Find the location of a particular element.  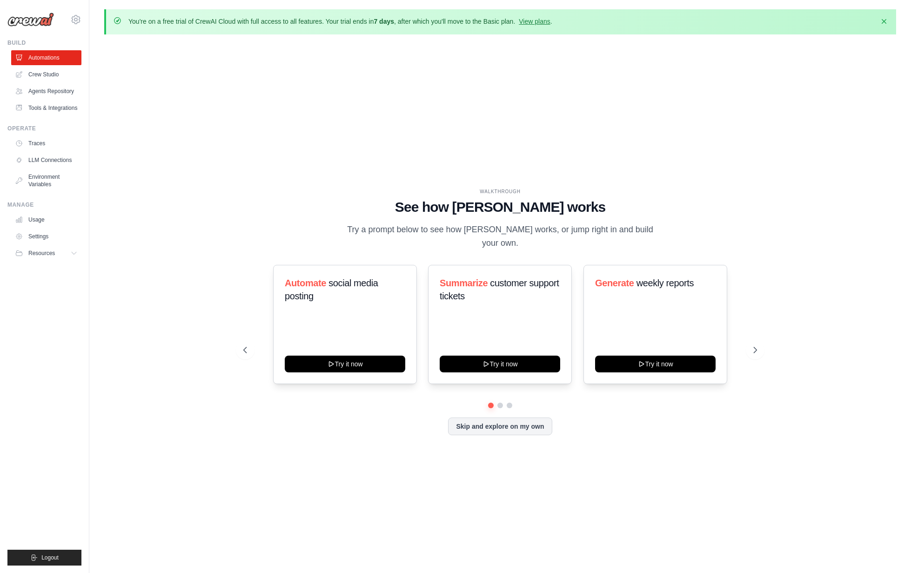

a: Automations is located at coordinates (46, 58).